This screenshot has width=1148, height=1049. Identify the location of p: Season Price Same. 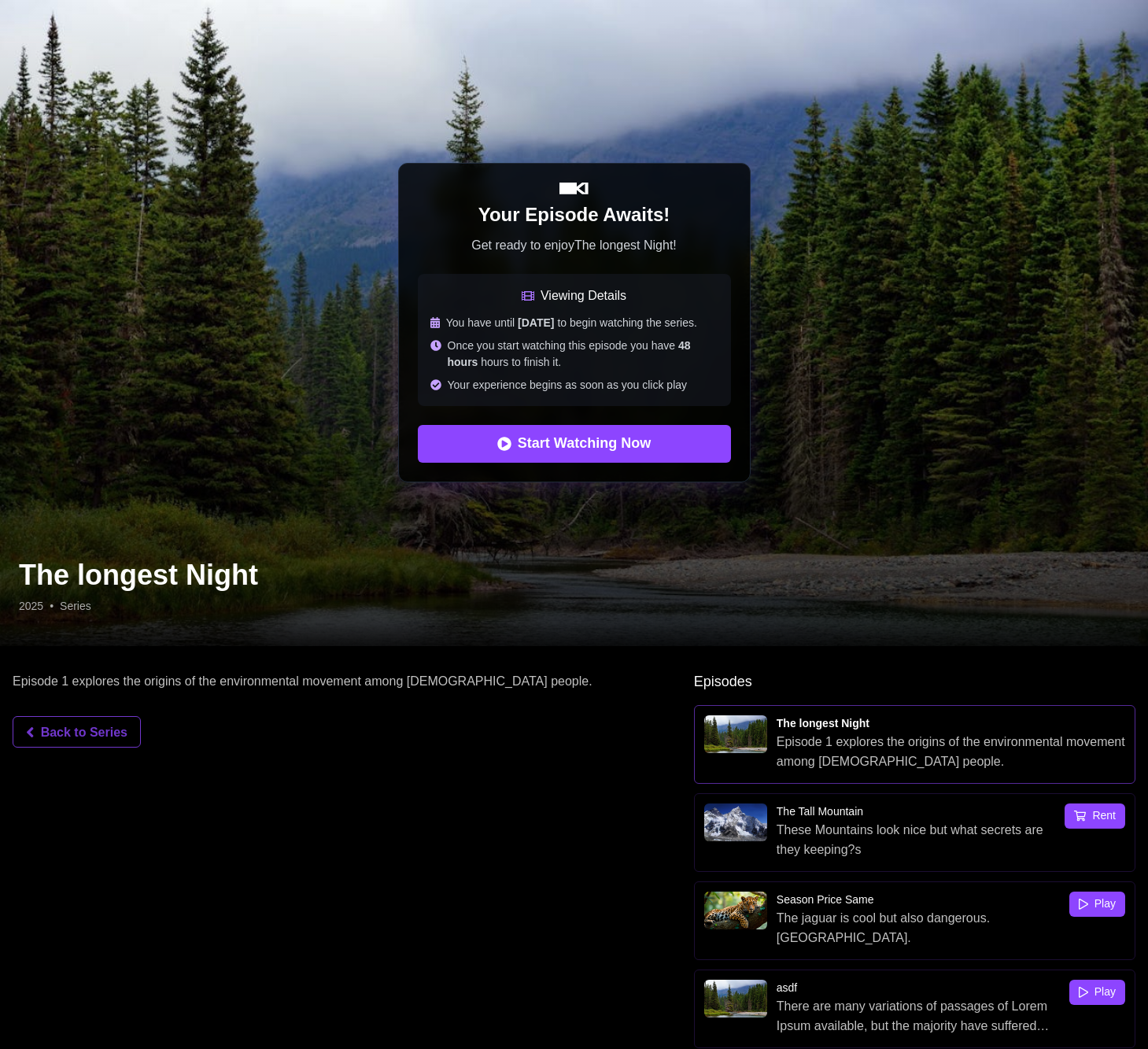
(918, 899).